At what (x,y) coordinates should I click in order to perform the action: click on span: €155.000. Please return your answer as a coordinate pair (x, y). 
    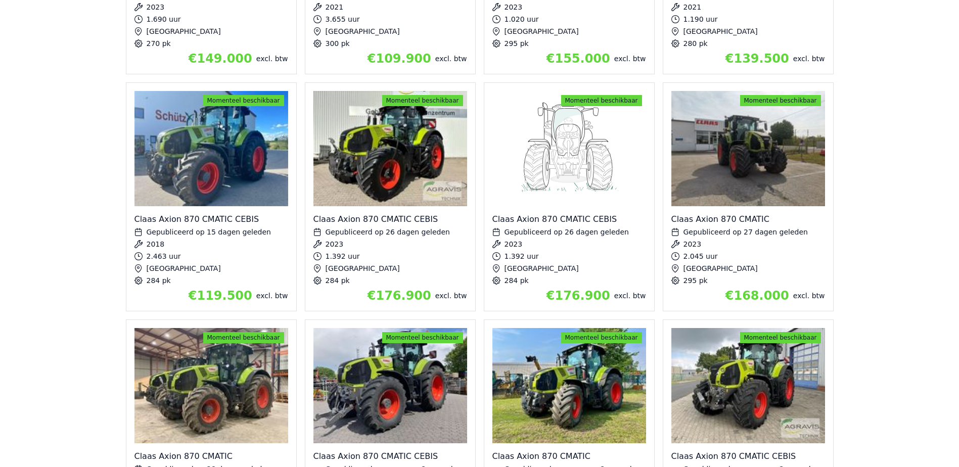
    Looking at the image, I should click on (578, 59).